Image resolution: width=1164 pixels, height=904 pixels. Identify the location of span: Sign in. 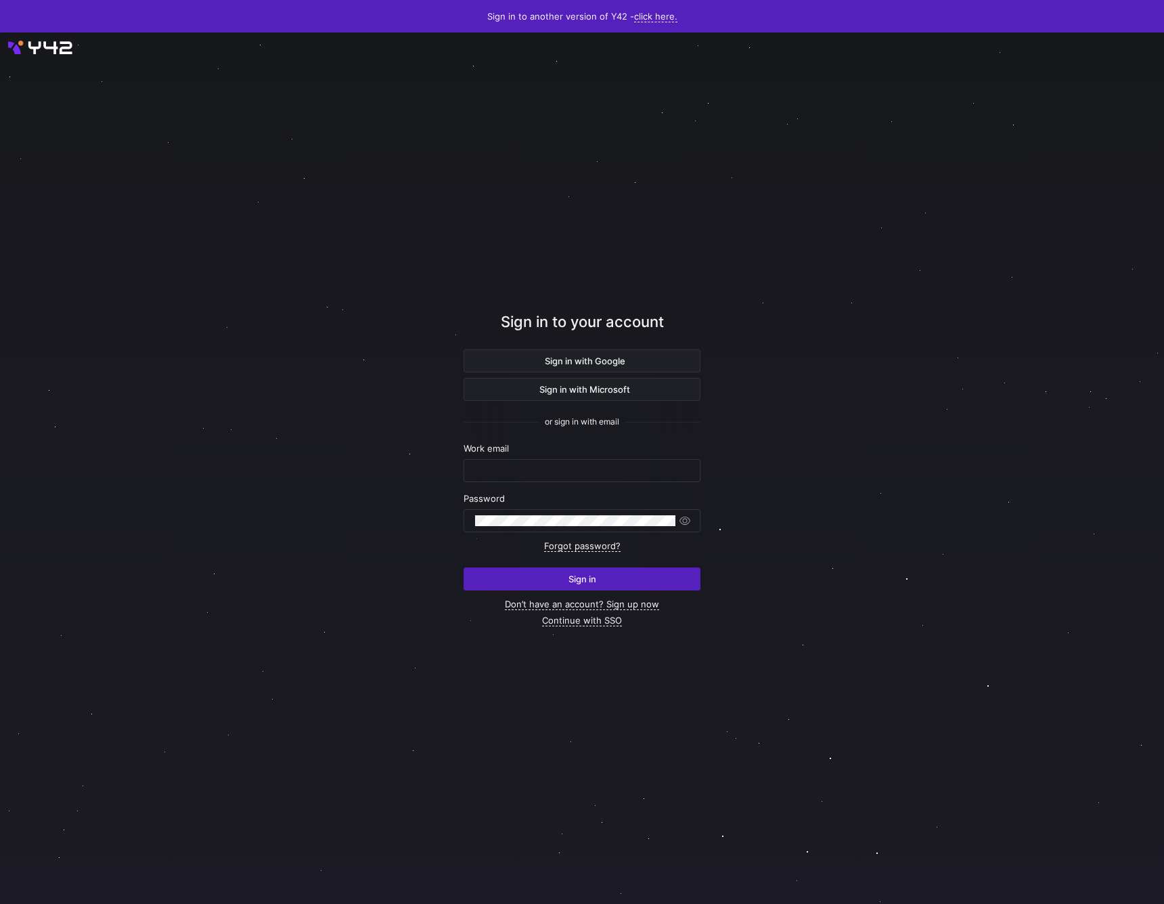
(582, 579).